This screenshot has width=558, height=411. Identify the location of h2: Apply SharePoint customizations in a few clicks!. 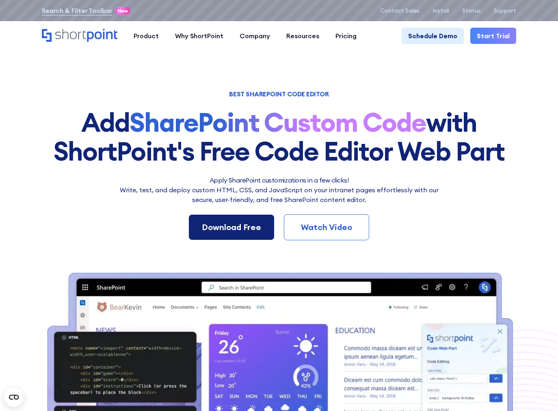
(279, 180).